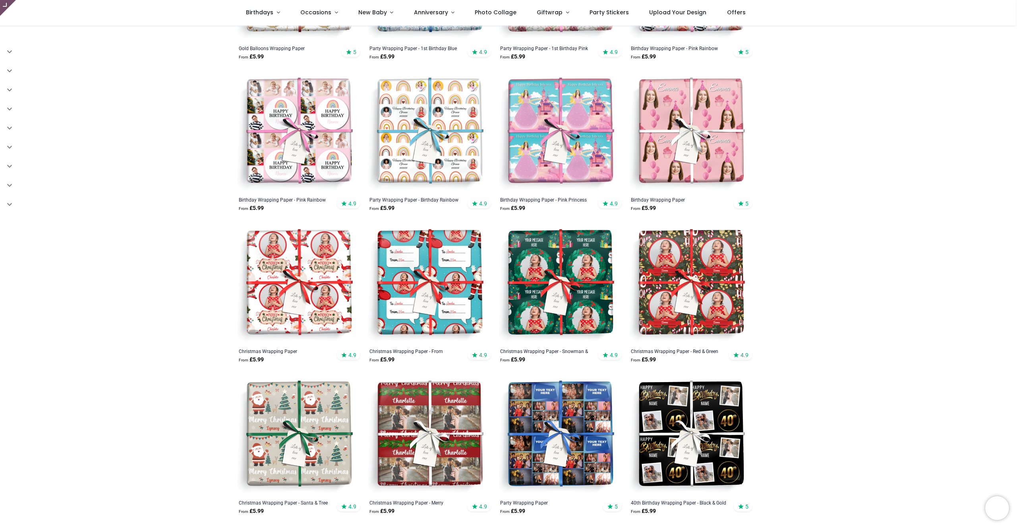 This screenshot has height=528, width=1017. Describe the element at coordinates (417, 199) in the screenshot. I see `a: Party Wrapping Paper - Birthday Rainbow Design` at that location.